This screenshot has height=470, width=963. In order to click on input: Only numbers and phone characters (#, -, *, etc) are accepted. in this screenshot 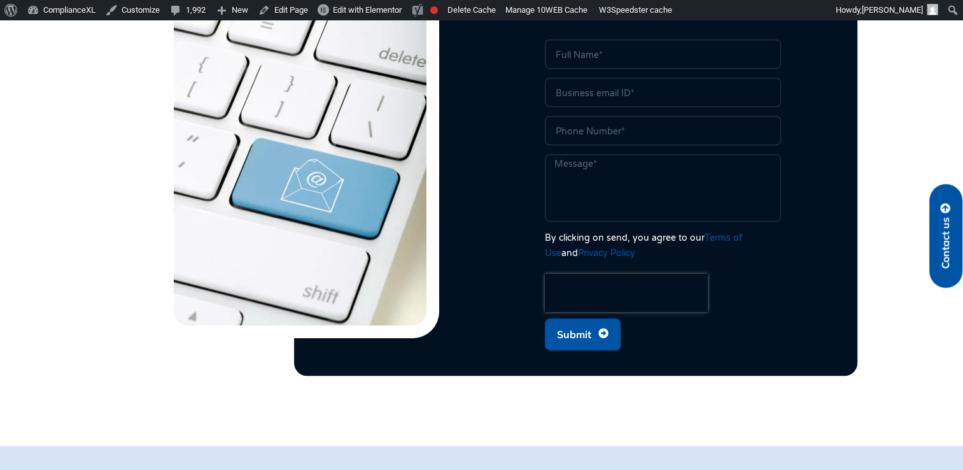, I will do `click(662, 130)`.